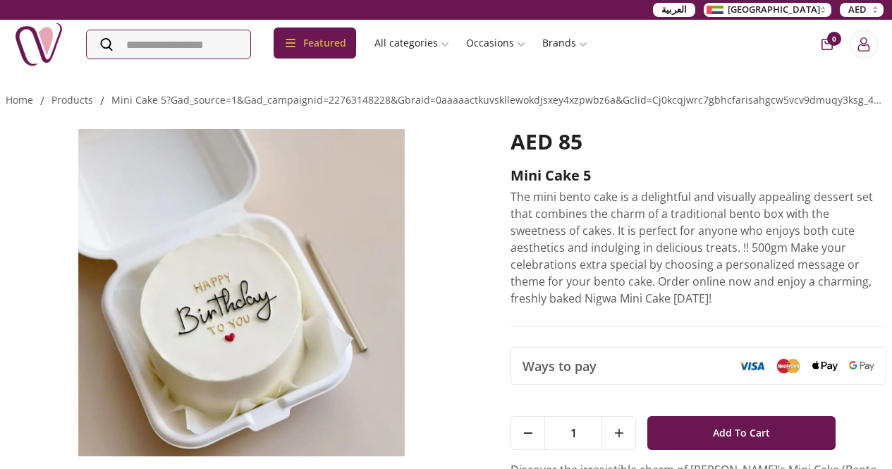 This screenshot has width=892, height=469. Describe the element at coordinates (315, 43) in the screenshot. I see `div: Featured` at that location.